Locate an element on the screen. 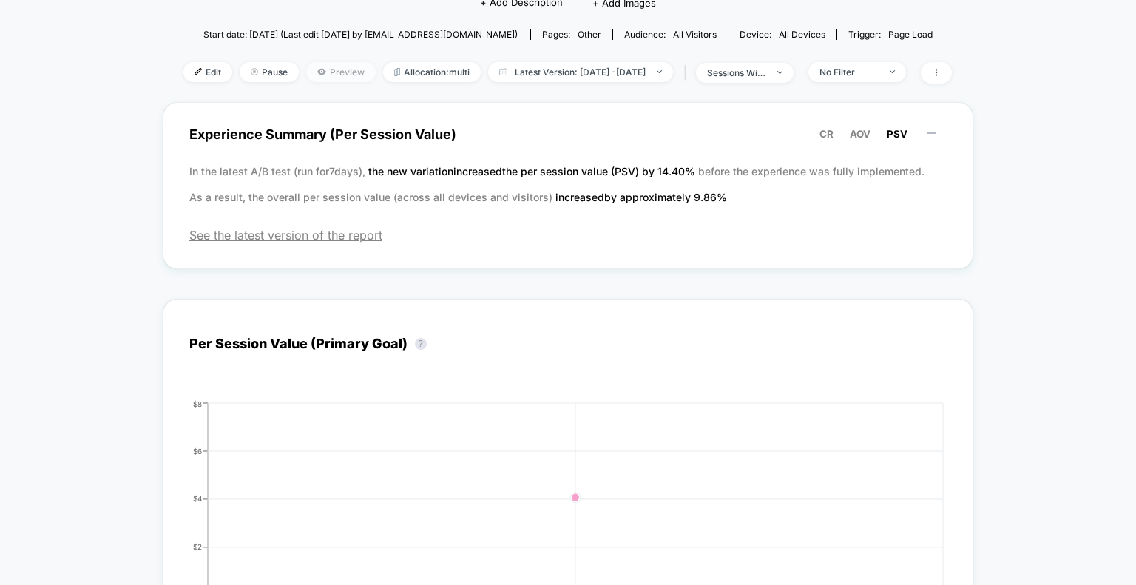 The image size is (1136, 585). span: increased by approximately 9.86 % is located at coordinates (641, 197).